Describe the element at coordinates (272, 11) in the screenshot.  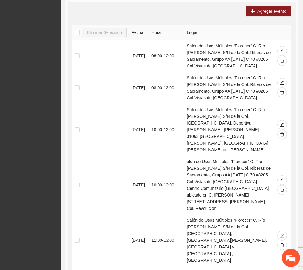
I see `span: Agregar evento` at that location.